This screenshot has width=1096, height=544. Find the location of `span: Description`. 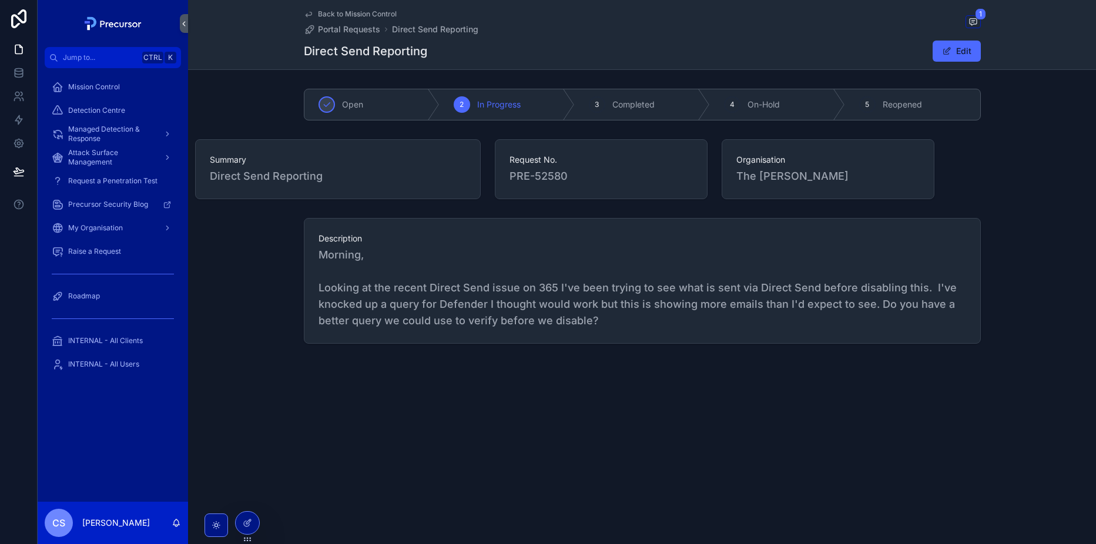

span: Description is located at coordinates (643, 239).